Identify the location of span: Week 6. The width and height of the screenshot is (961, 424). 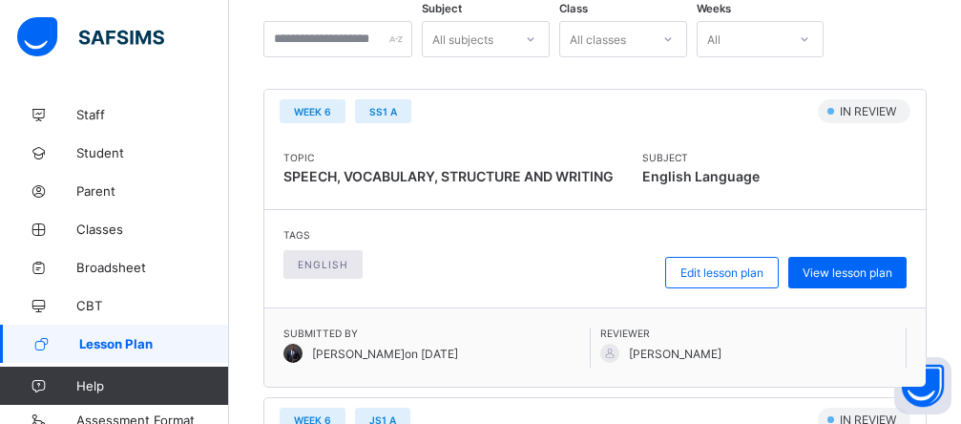
(312, 112).